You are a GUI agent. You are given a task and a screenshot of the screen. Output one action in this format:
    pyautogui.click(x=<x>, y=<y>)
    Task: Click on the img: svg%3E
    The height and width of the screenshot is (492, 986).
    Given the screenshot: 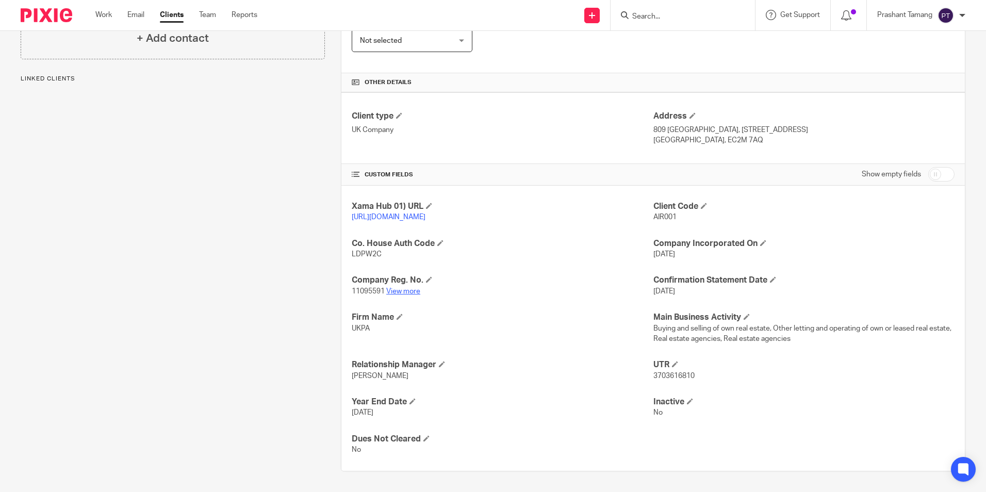 What is the action you would take?
    pyautogui.click(x=946, y=15)
    